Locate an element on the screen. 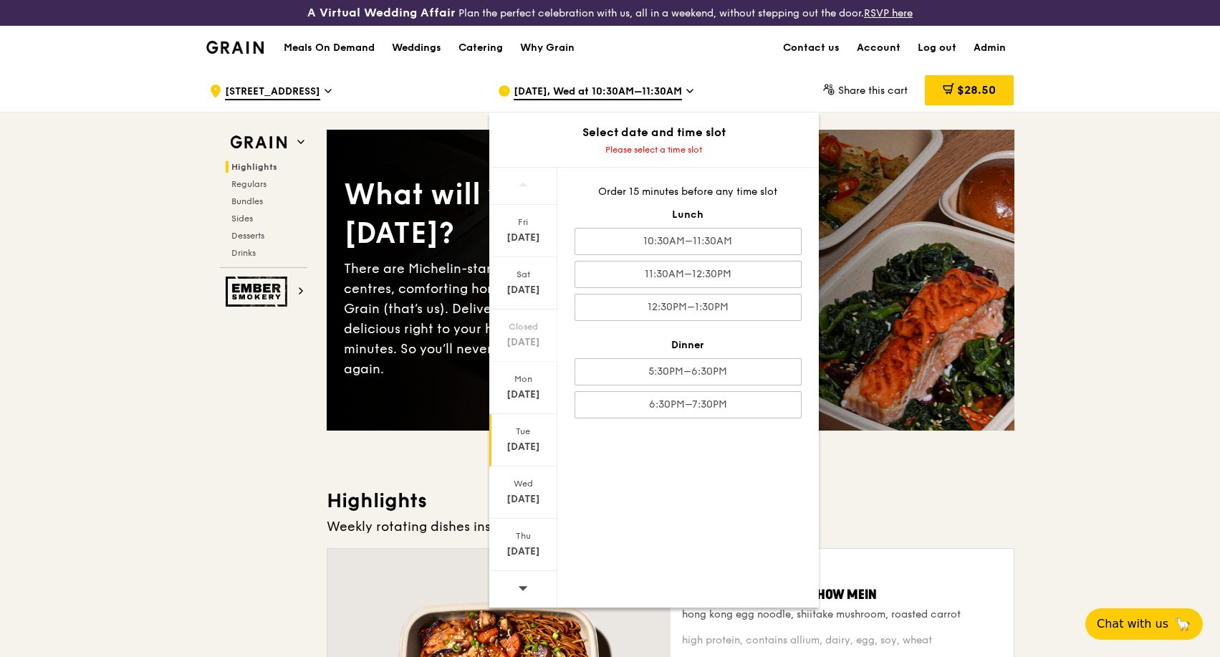 This screenshot has height=657, width=1220. img: Ember Smokery web logo is located at coordinates (259, 292).